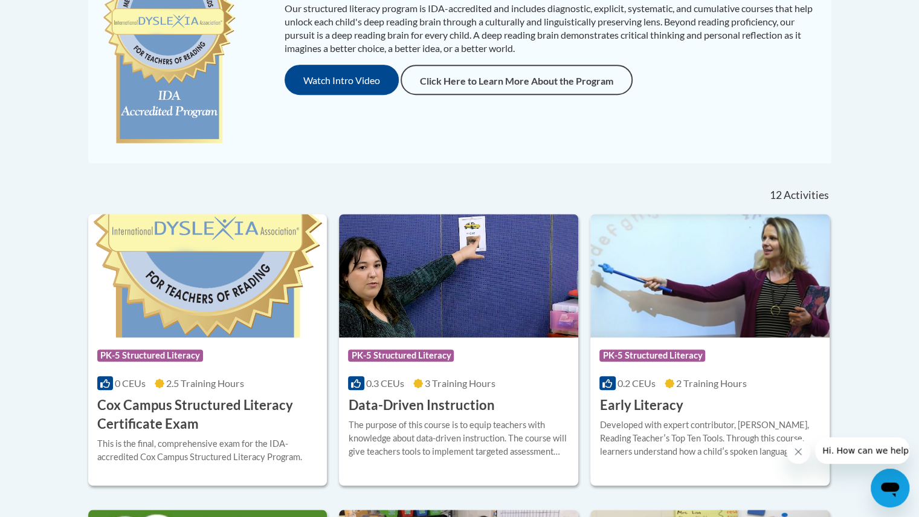  What do you see at coordinates (710, 349) in the screenshot?
I see `a: Course LogoPK-5 Structured Literacy0.2 CEUs2 Training Hours Early LiteracyDeveloped with expert c...` at bounding box center [710, 349].